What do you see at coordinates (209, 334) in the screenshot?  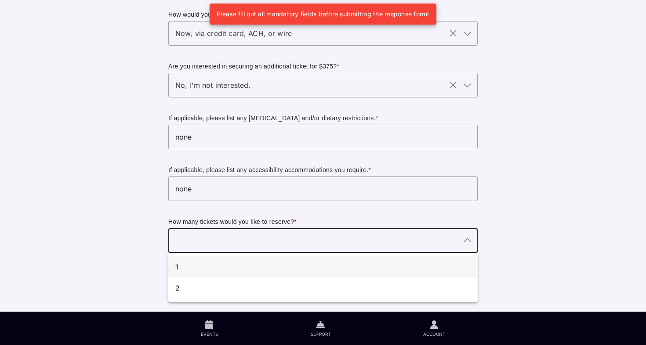 I see `span: Events` at bounding box center [209, 334].